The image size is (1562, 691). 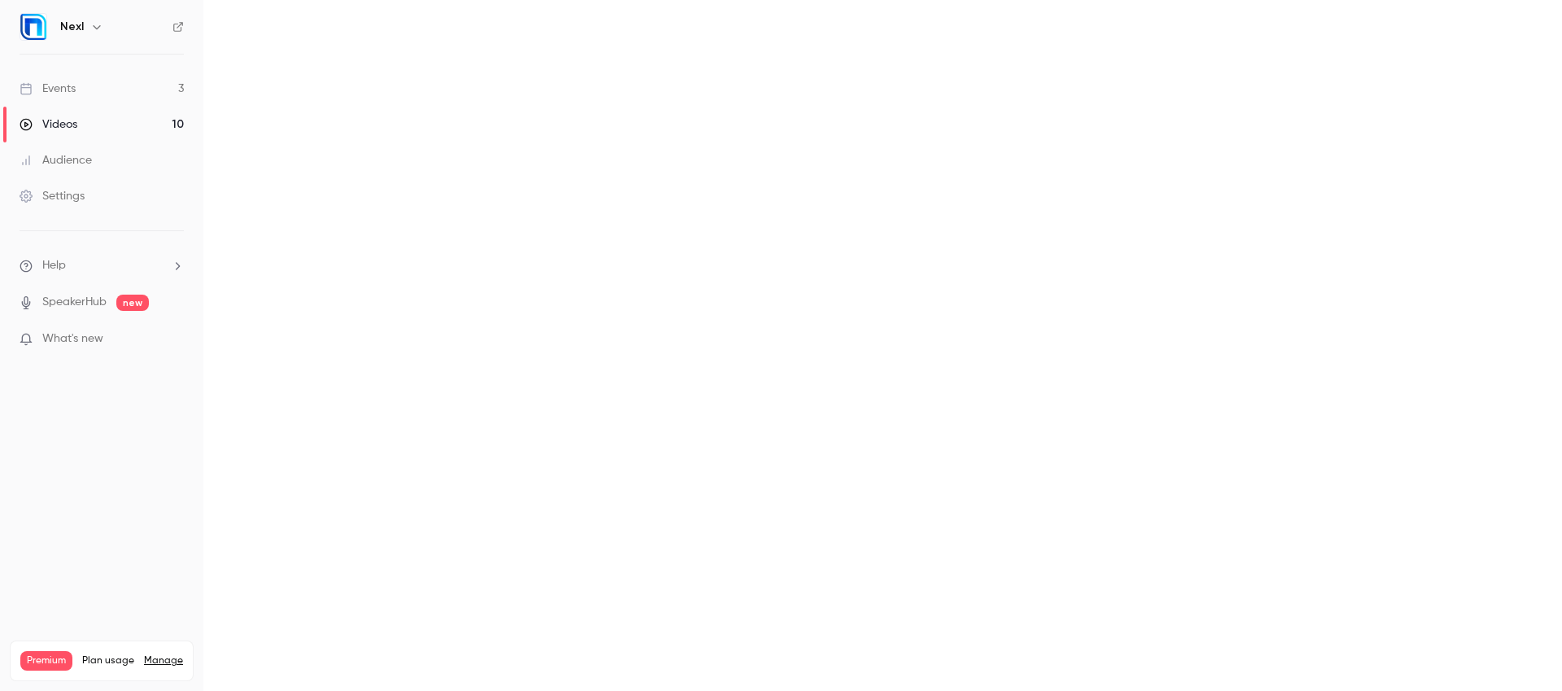 I want to click on li: help-dropdown-opener, so click(x=102, y=265).